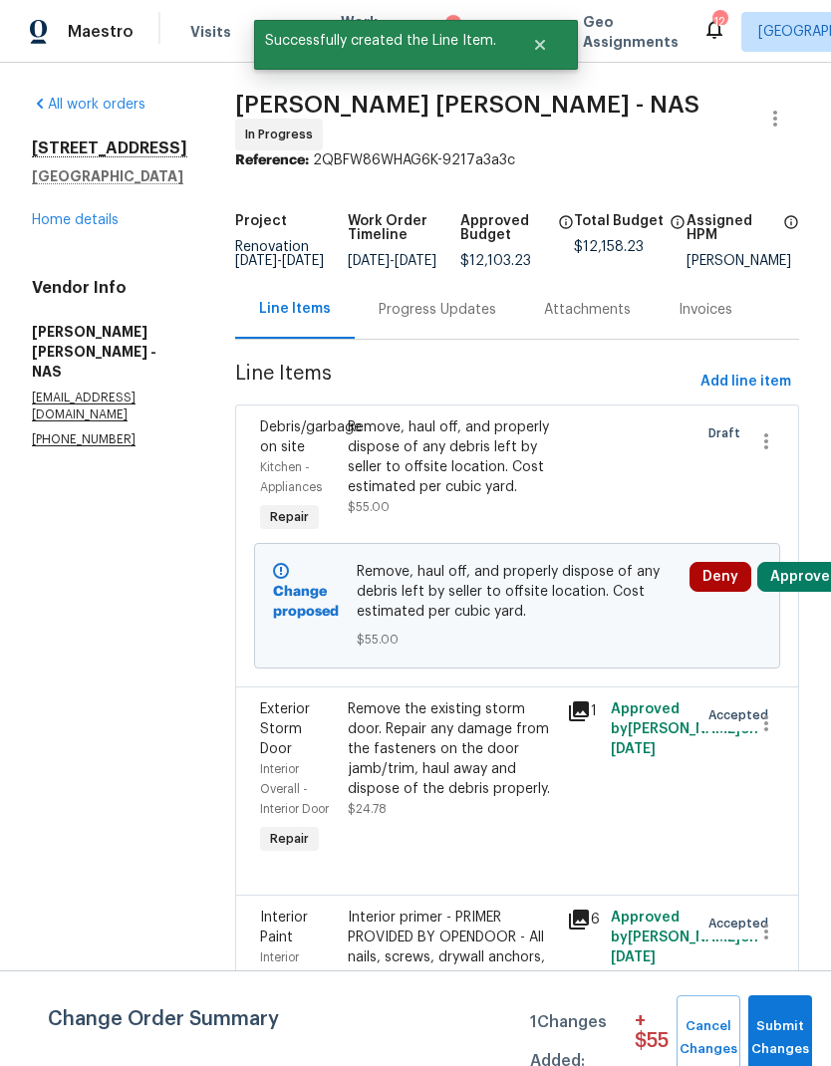  I want to click on span: $24.78, so click(367, 809).